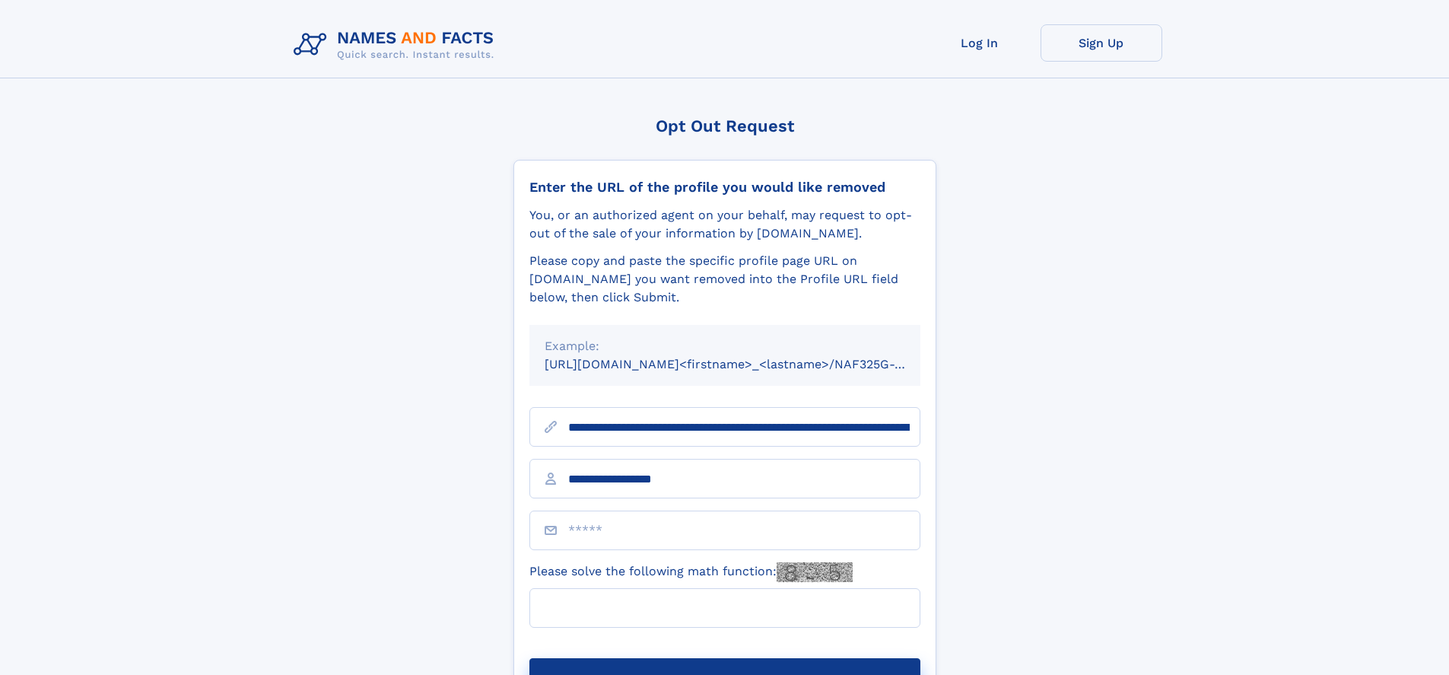  I want to click on div: Opt Out Request, so click(725, 126).